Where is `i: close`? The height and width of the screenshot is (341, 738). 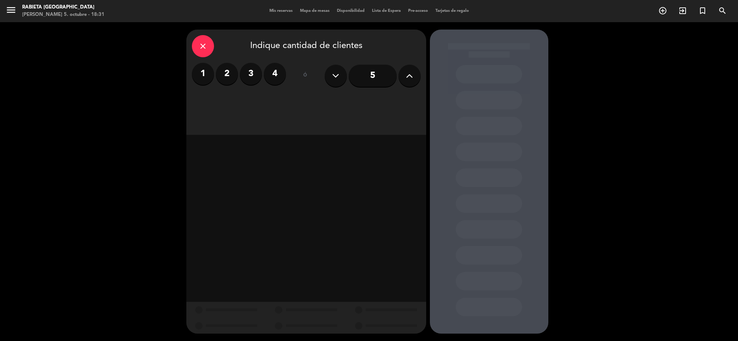
i: close is located at coordinates (203, 46).